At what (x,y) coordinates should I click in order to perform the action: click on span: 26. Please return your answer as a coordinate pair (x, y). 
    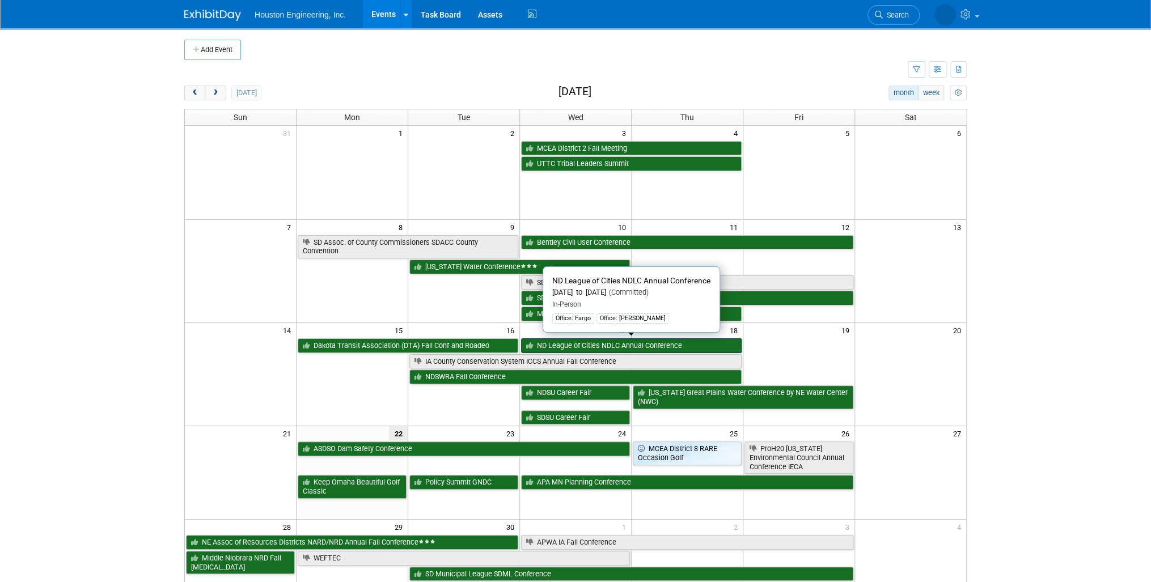
    Looking at the image, I should click on (847, 433).